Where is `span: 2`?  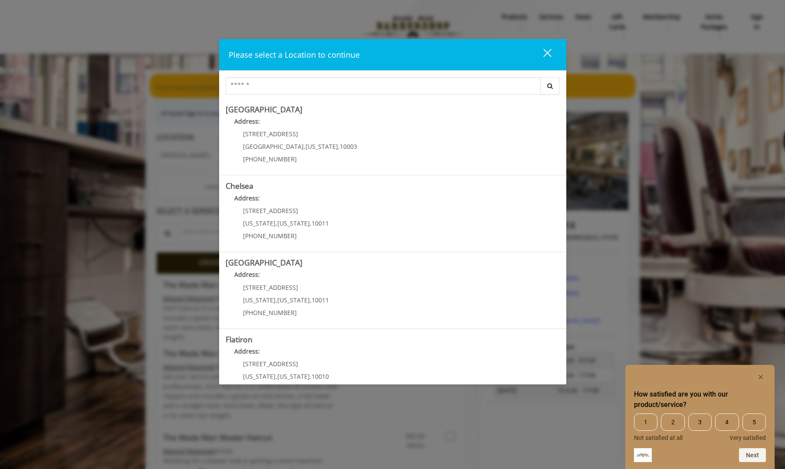
span: 2 is located at coordinates (672, 422).